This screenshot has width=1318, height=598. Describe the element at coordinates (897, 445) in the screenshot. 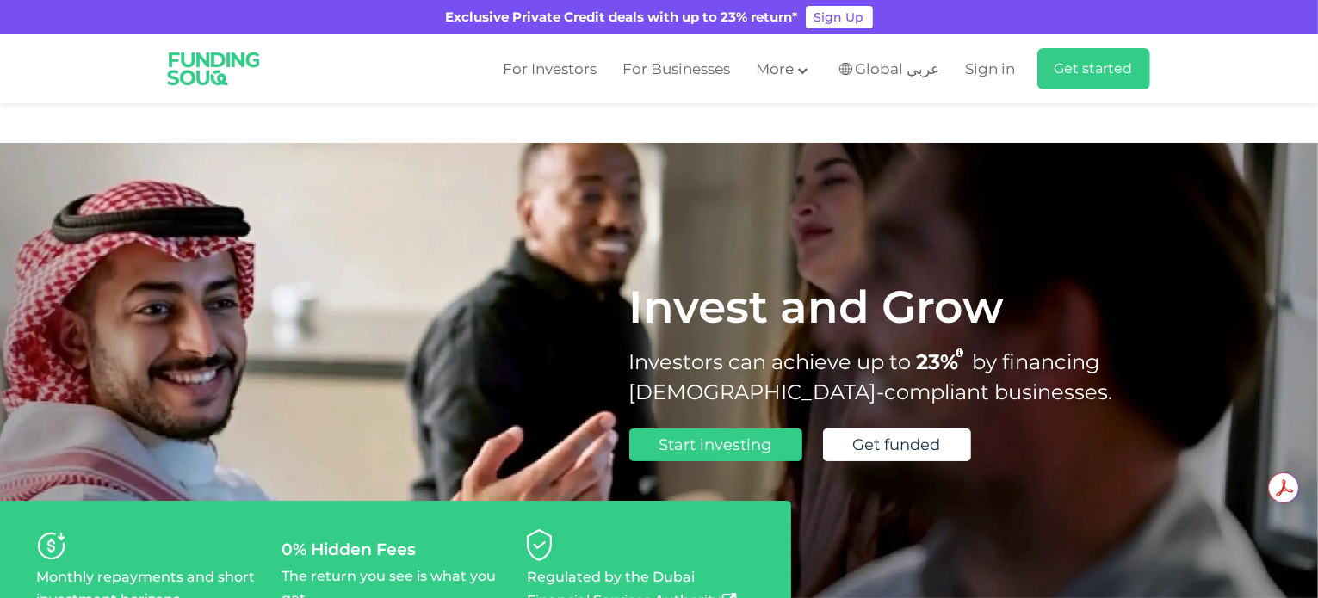

I see `a: Get funded` at that location.